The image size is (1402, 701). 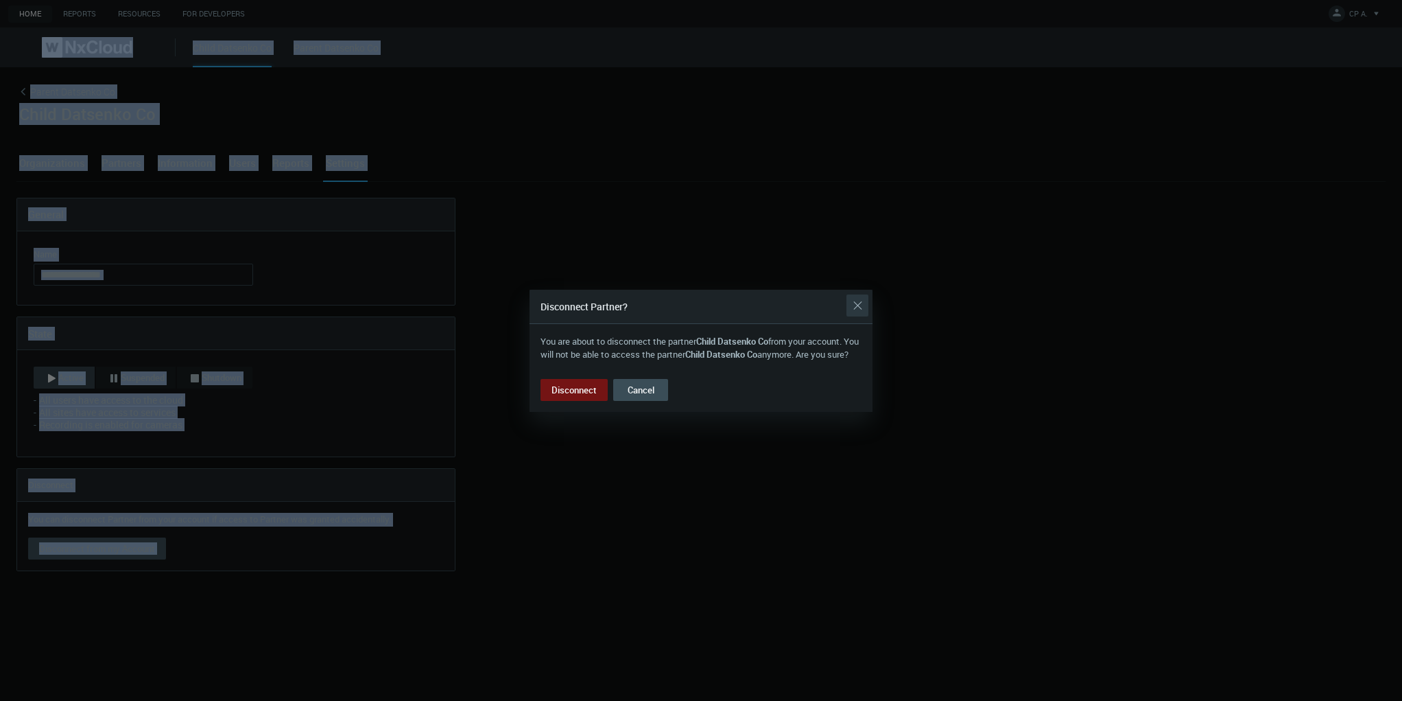 I want to click on button: Cancel, so click(x=641, y=390).